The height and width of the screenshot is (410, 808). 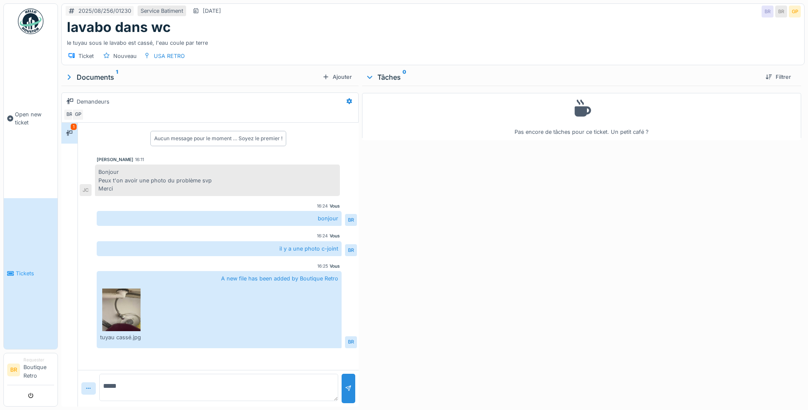 I want to click on a: Tickets, so click(x=31, y=273).